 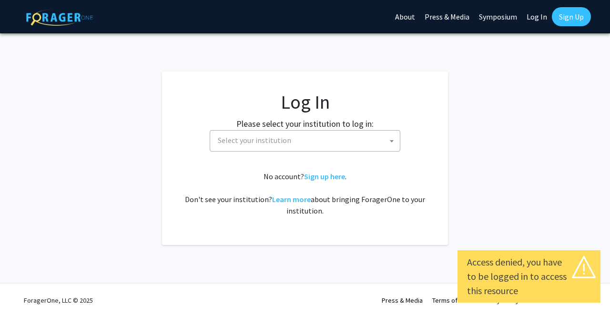 I want to click on a: Learn more about bringing ForagerOne to your institution, so click(x=291, y=199).